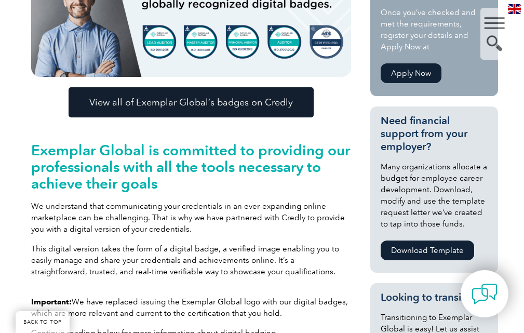  What do you see at coordinates (191, 217) in the screenshot?
I see `p: We understand that communicating your credentials in an ever-expanding online marketplace can be ...` at bounding box center [191, 217].